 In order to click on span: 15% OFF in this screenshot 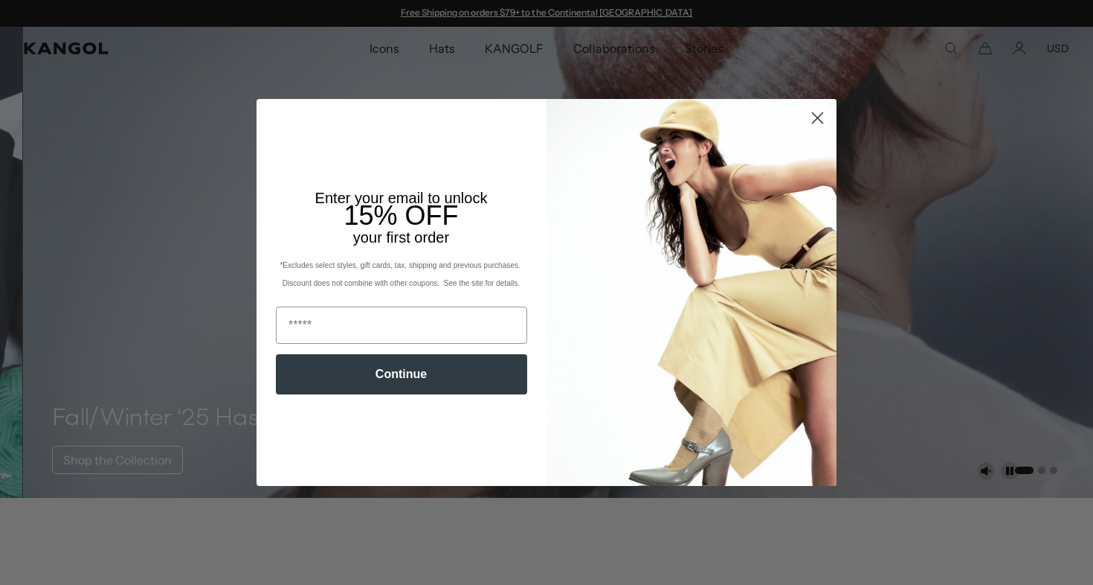, I will do `click(402, 215)`.